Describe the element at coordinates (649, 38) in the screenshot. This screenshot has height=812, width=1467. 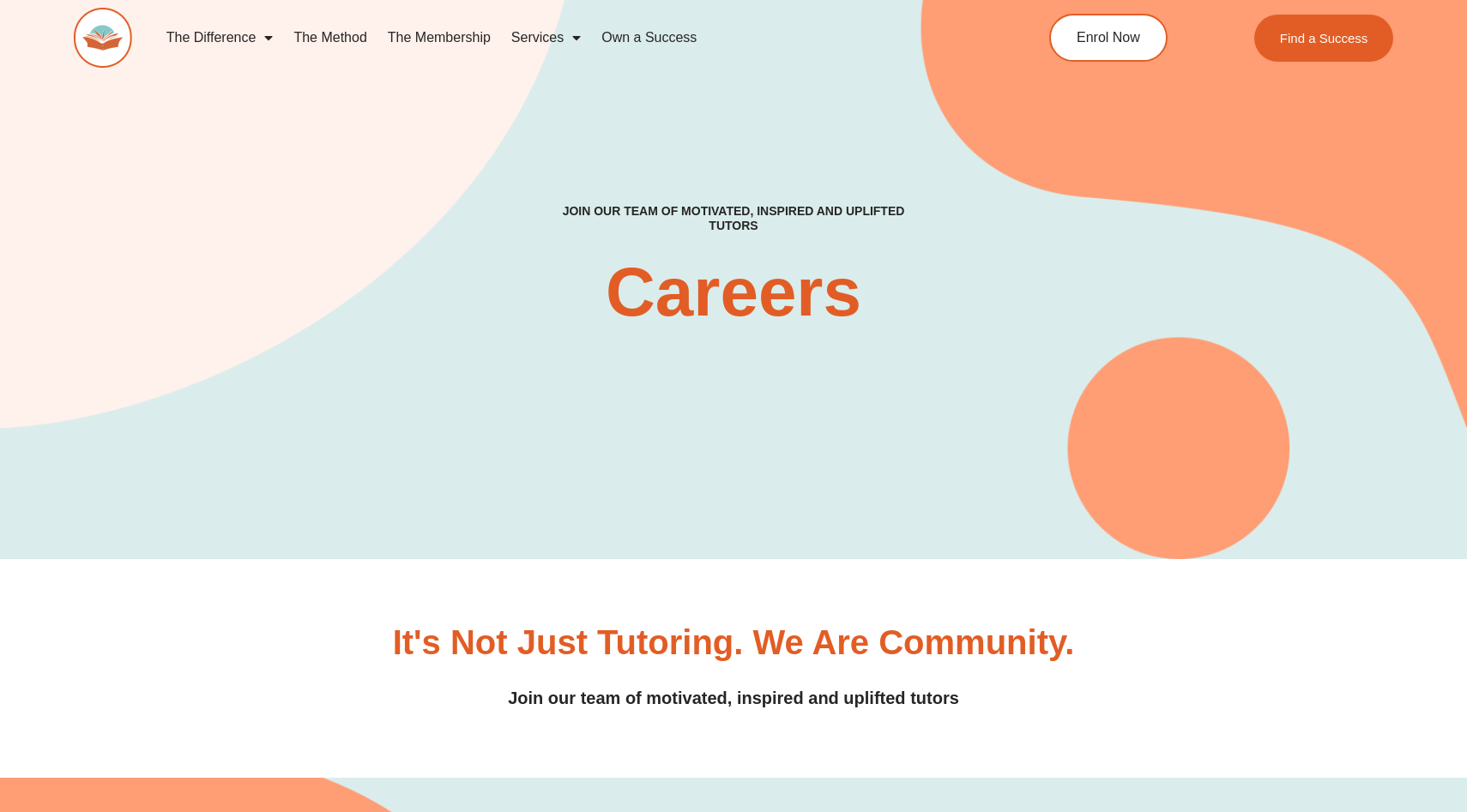
I see `a: Own a Success` at that location.